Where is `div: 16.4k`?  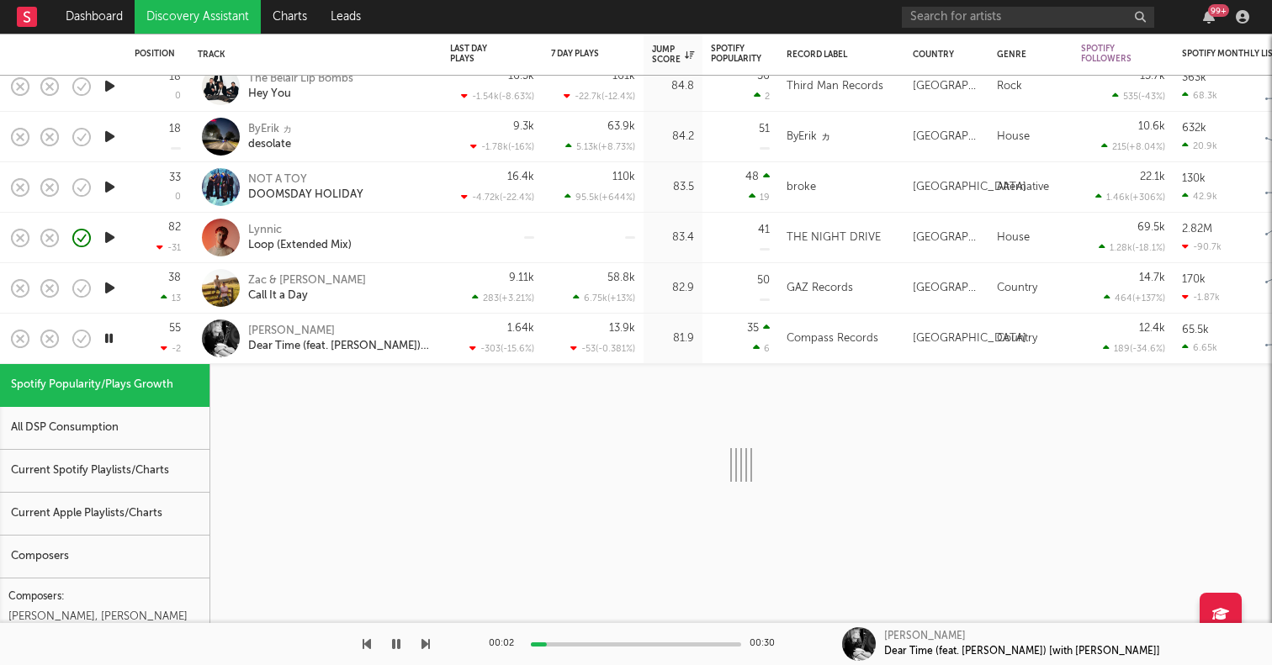
div: 16.4k is located at coordinates (521, 177).